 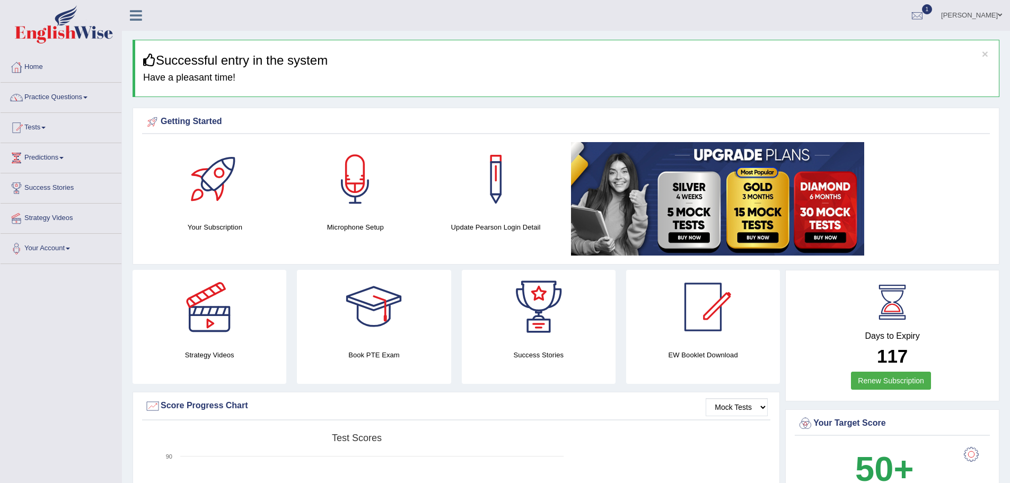 What do you see at coordinates (215, 227) in the screenshot?
I see `h4: Your Subscription` at bounding box center [215, 227].